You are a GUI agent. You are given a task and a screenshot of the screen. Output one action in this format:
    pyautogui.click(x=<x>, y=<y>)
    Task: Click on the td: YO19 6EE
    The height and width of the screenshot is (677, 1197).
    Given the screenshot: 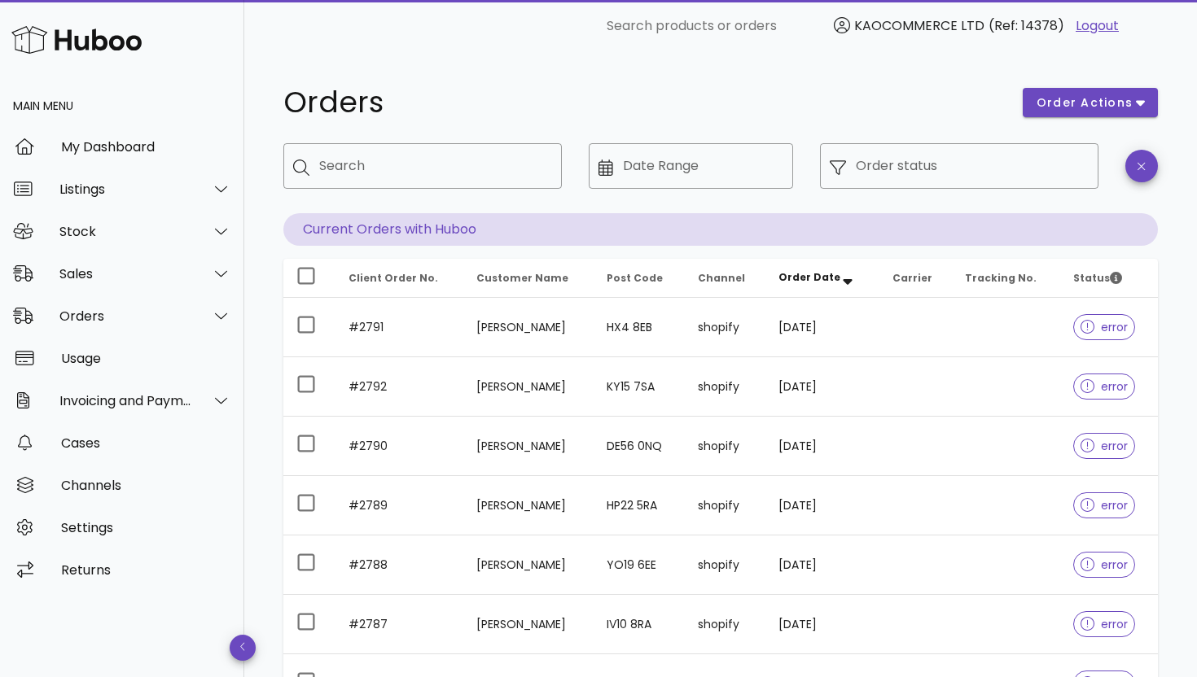 What is the action you would take?
    pyautogui.click(x=639, y=565)
    